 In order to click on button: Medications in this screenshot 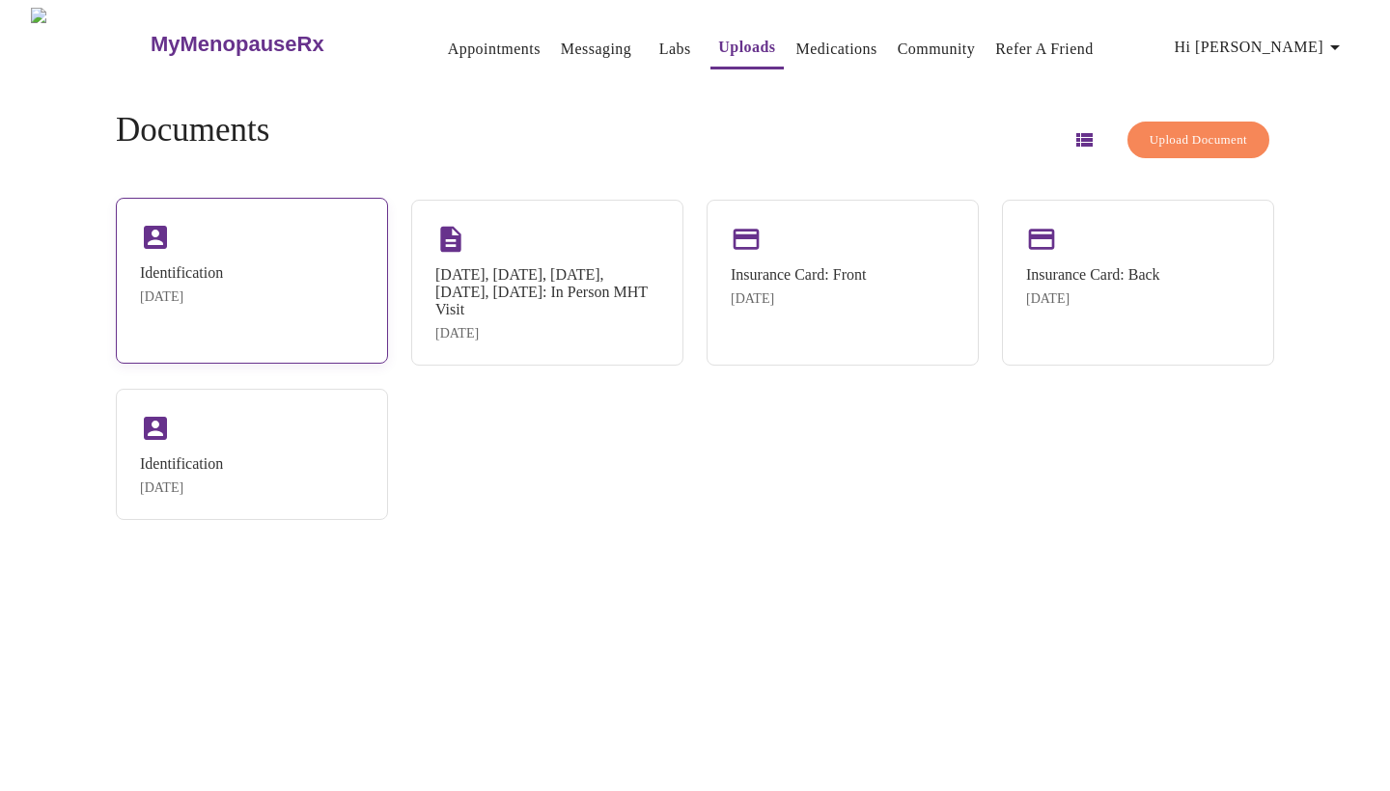, I will do `click(837, 49)`.